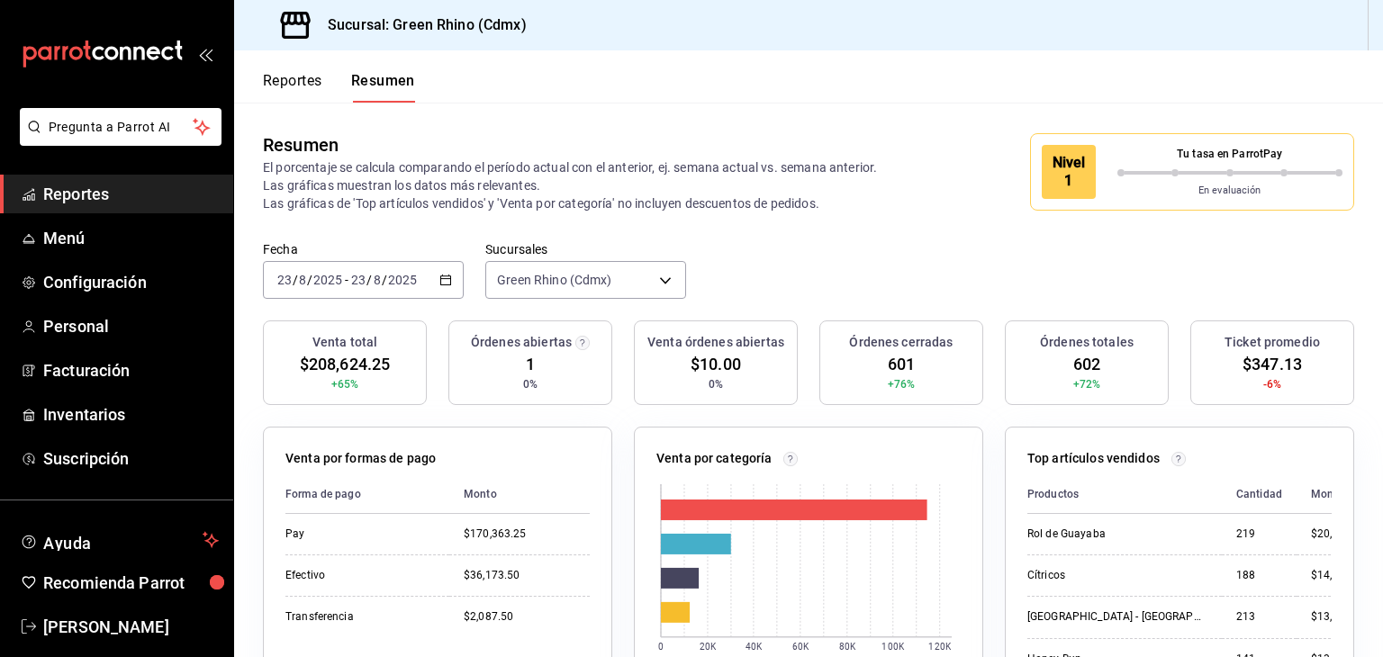  What do you see at coordinates (714, 458) in the screenshot?
I see `p: Venta por categoría` at bounding box center [714, 458].